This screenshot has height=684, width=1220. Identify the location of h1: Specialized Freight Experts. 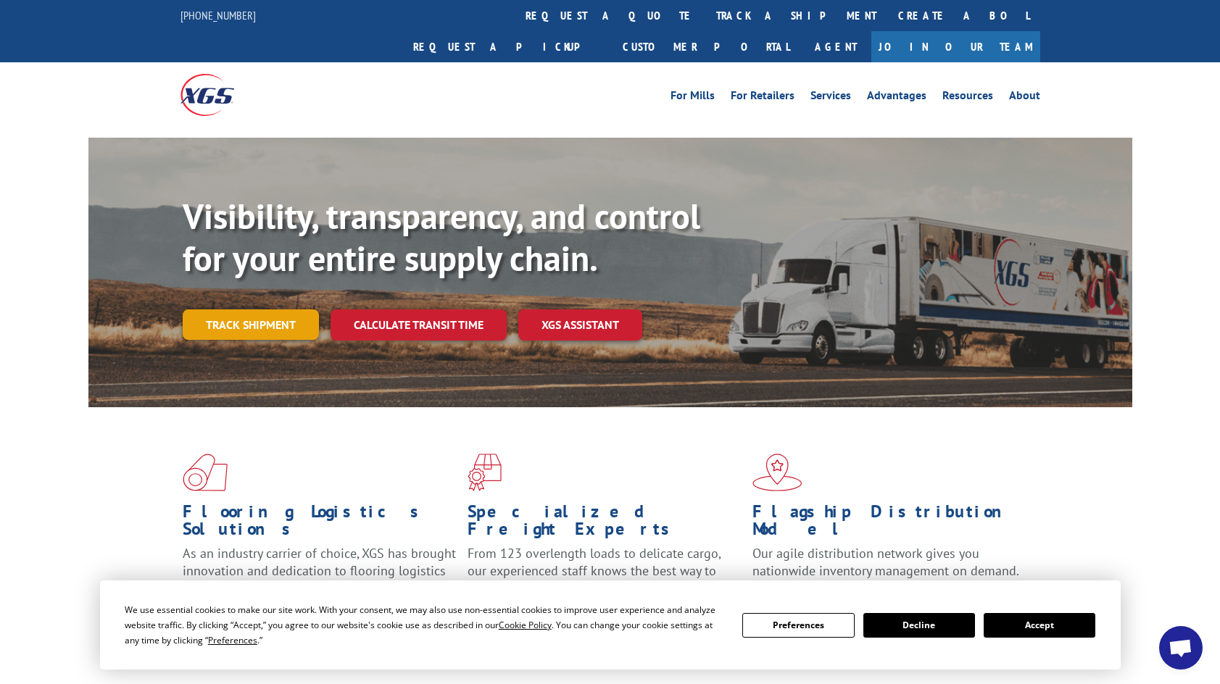
(605, 524).